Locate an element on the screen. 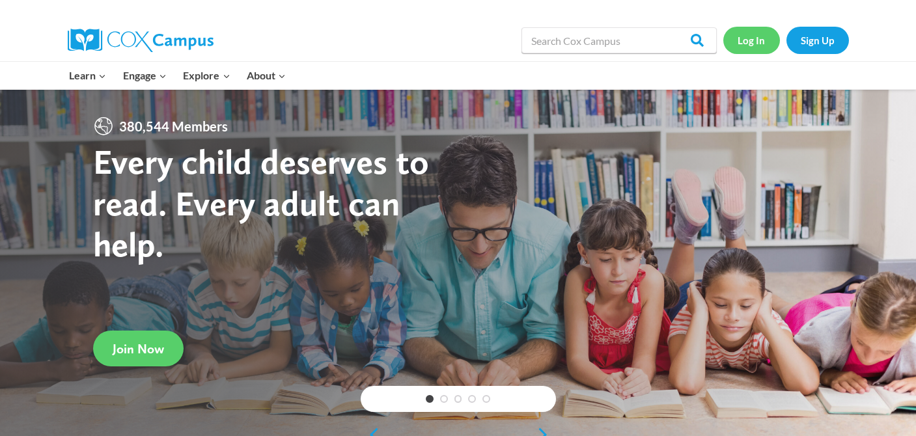 The image size is (916, 436). a: 3 is located at coordinates (458, 399).